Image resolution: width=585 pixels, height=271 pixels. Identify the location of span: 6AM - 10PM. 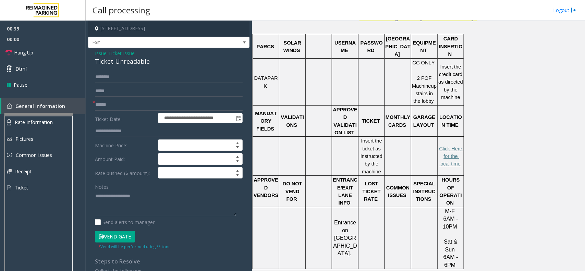
(451, 222).